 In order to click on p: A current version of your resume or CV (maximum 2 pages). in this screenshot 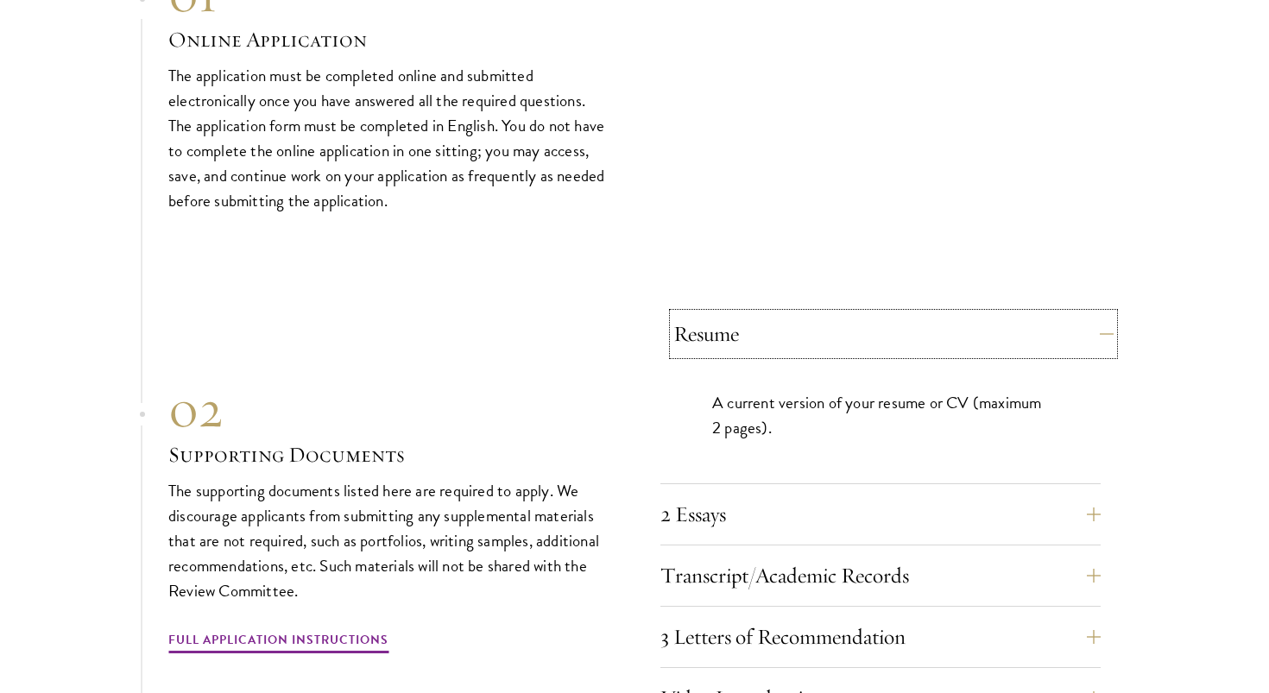, I will do `click(881, 415)`.